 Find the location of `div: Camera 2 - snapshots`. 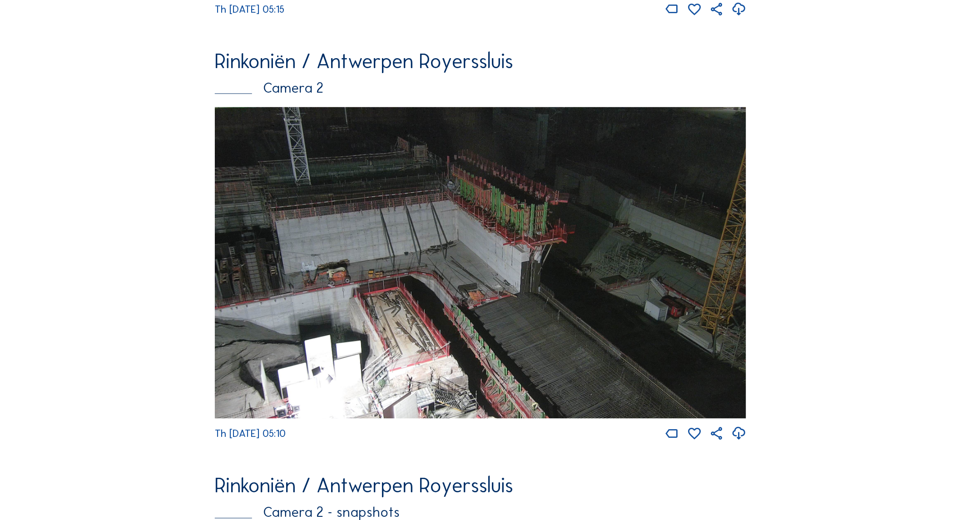

div: Camera 2 - snapshots is located at coordinates (481, 513).